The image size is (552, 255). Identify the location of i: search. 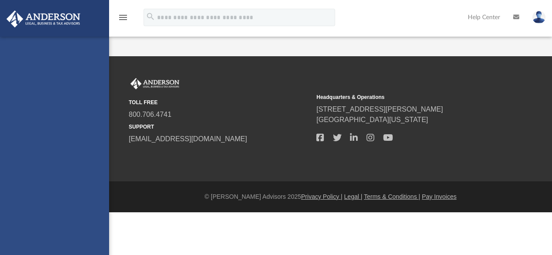
(151, 17).